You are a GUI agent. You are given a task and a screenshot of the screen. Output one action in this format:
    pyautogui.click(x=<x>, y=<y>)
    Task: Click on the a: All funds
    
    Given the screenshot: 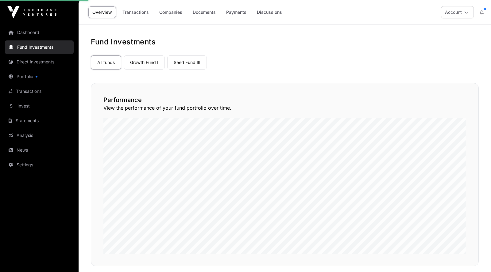 What is the action you would take?
    pyautogui.click(x=106, y=63)
    